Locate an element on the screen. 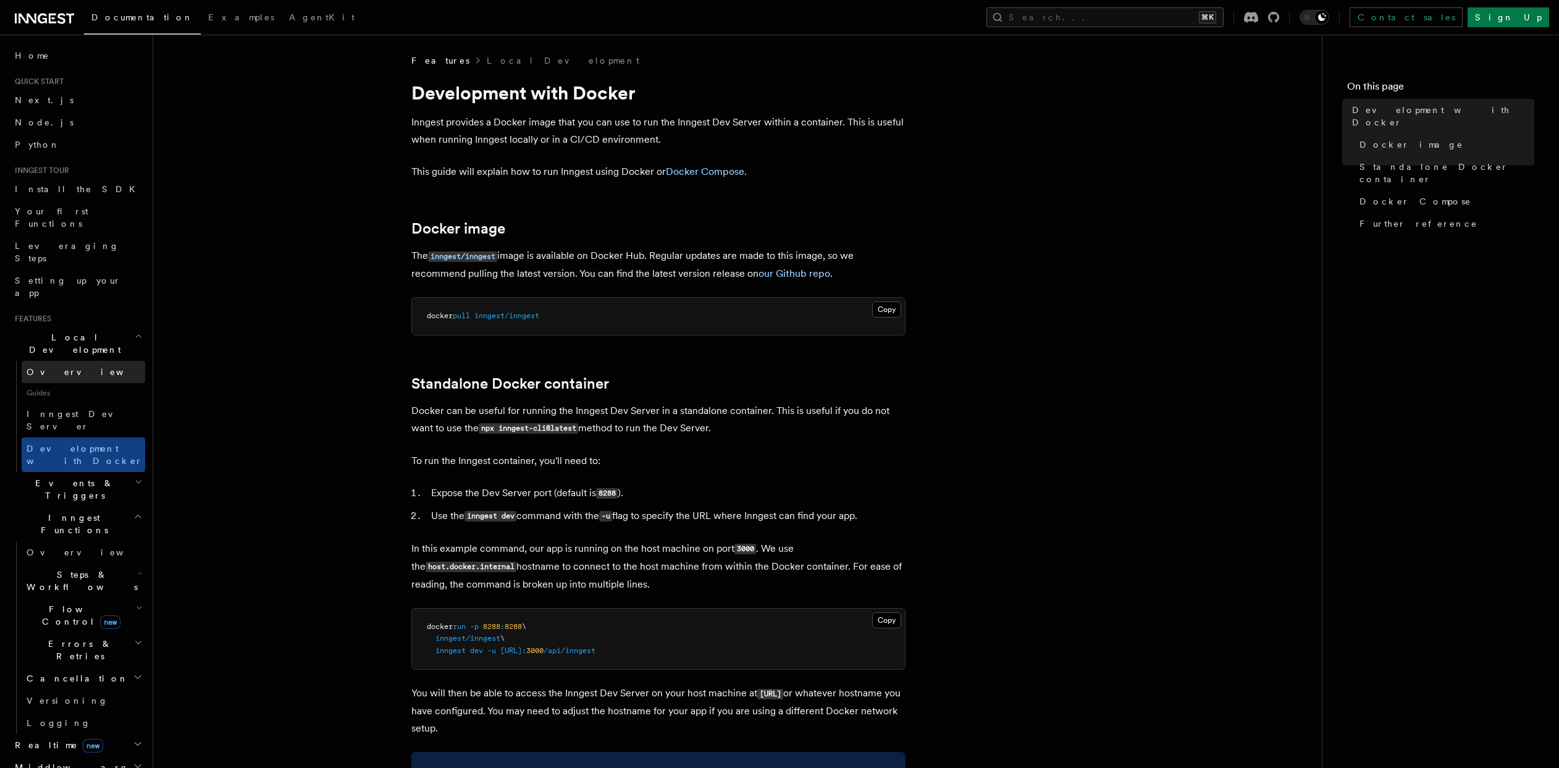 Image resolution: width=1559 pixels, height=768 pixels. span: Inngest tour is located at coordinates (40, 170).